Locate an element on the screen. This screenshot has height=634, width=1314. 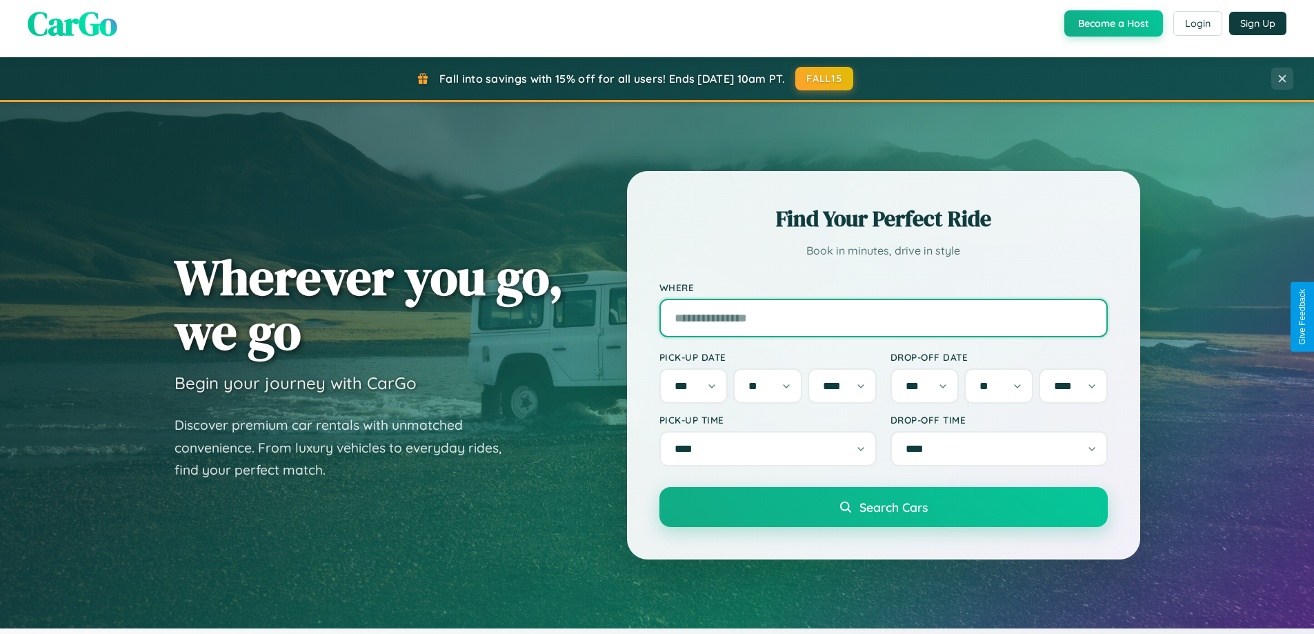
label: Drop-off Date is located at coordinates (999, 357).